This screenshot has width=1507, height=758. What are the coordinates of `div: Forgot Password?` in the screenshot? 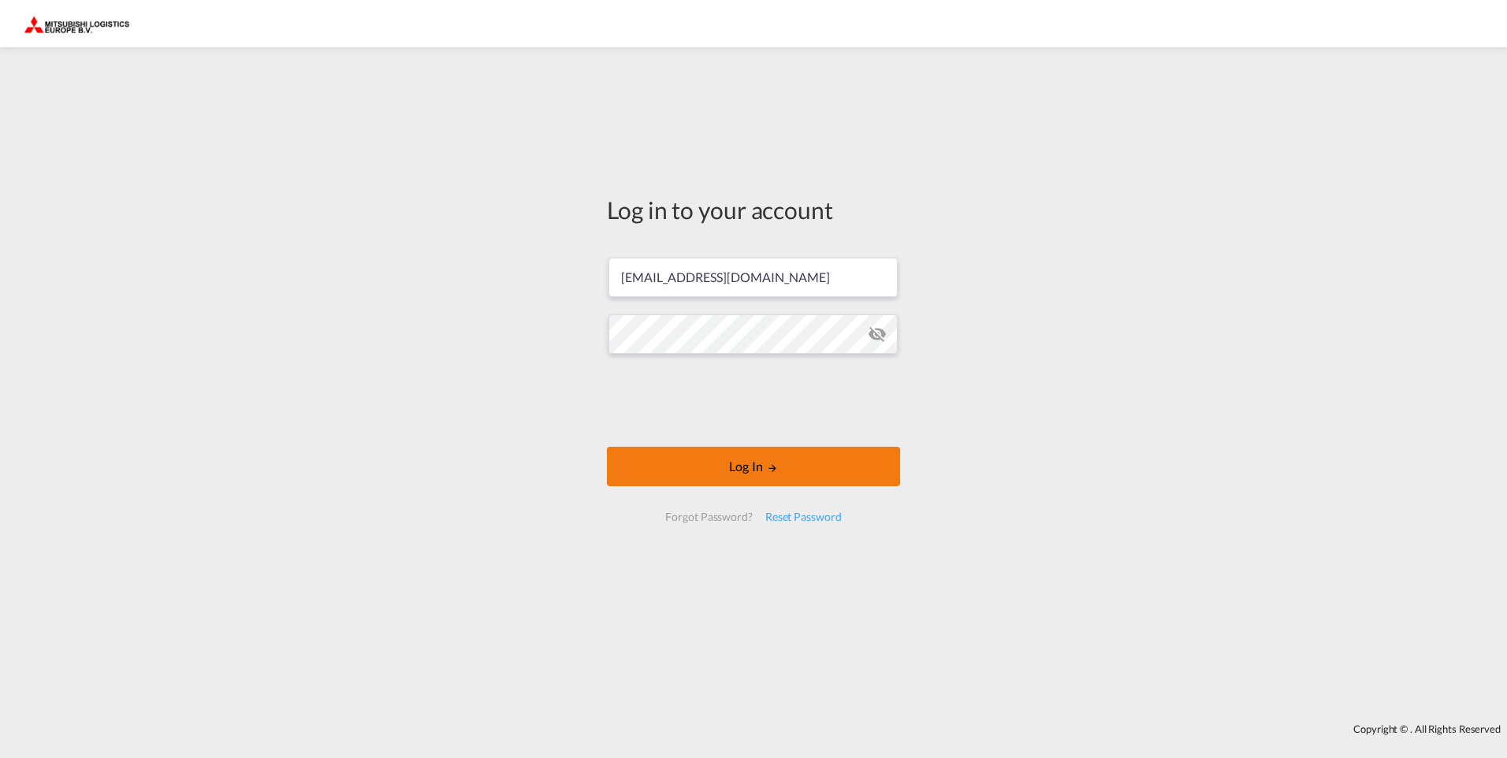 It's located at (709, 517).